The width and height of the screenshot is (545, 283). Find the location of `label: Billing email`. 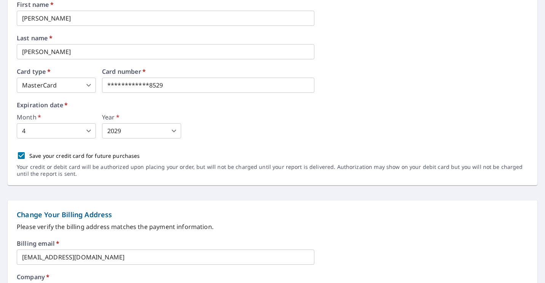

label: Billing email is located at coordinates (38, 244).